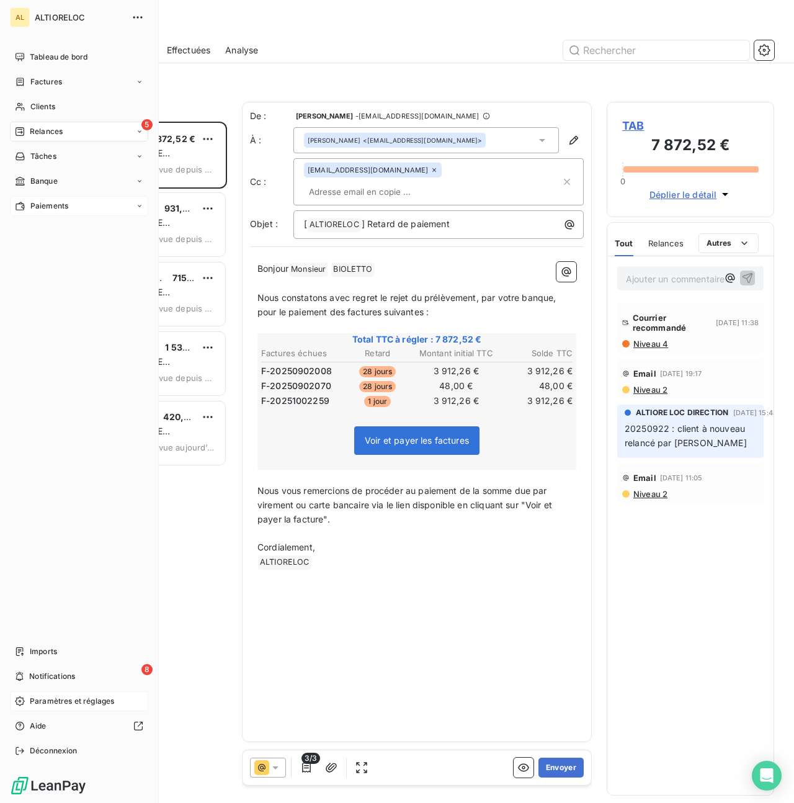  Describe the element at coordinates (690, 194) in the screenshot. I see `button: Déplier le détail` at that location.